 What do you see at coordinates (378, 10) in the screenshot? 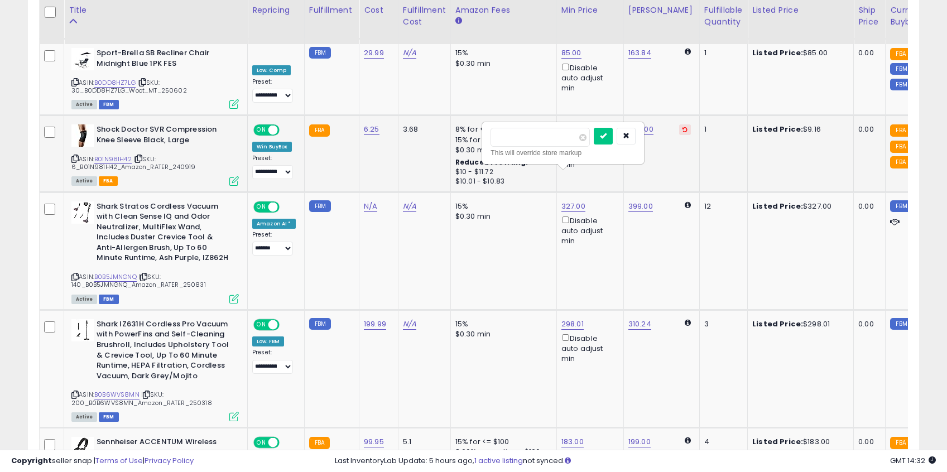
I see `div: Cost` at bounding box center [378, 10].